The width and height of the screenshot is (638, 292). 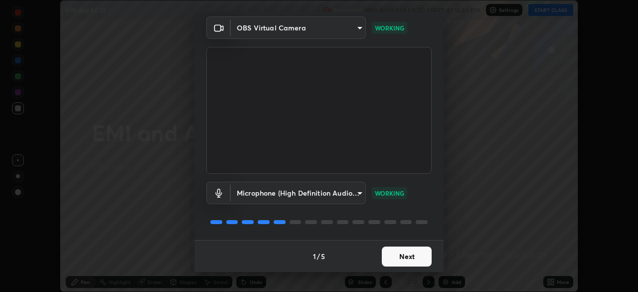 What do you see at coordinates (323, 256) in the screenshot?
I see `h4: 5` at bounding box center [323, 256].